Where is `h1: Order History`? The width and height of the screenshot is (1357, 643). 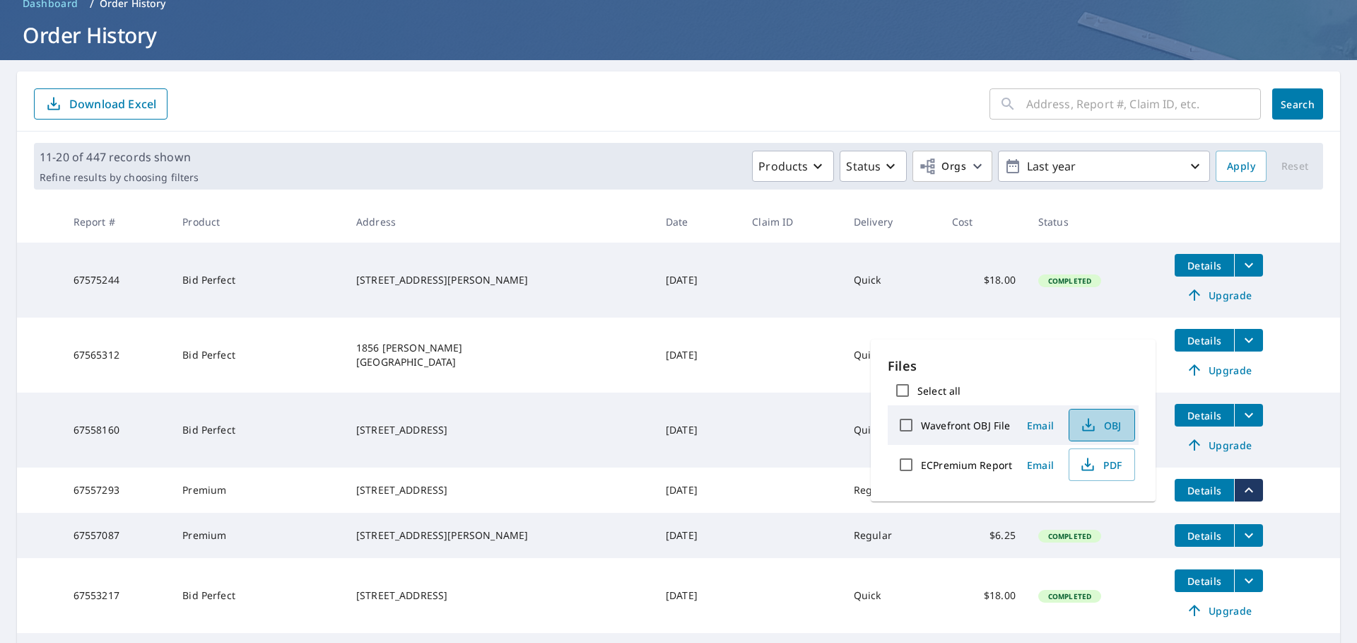
h1: Order History is located at coordinates (679, 35).